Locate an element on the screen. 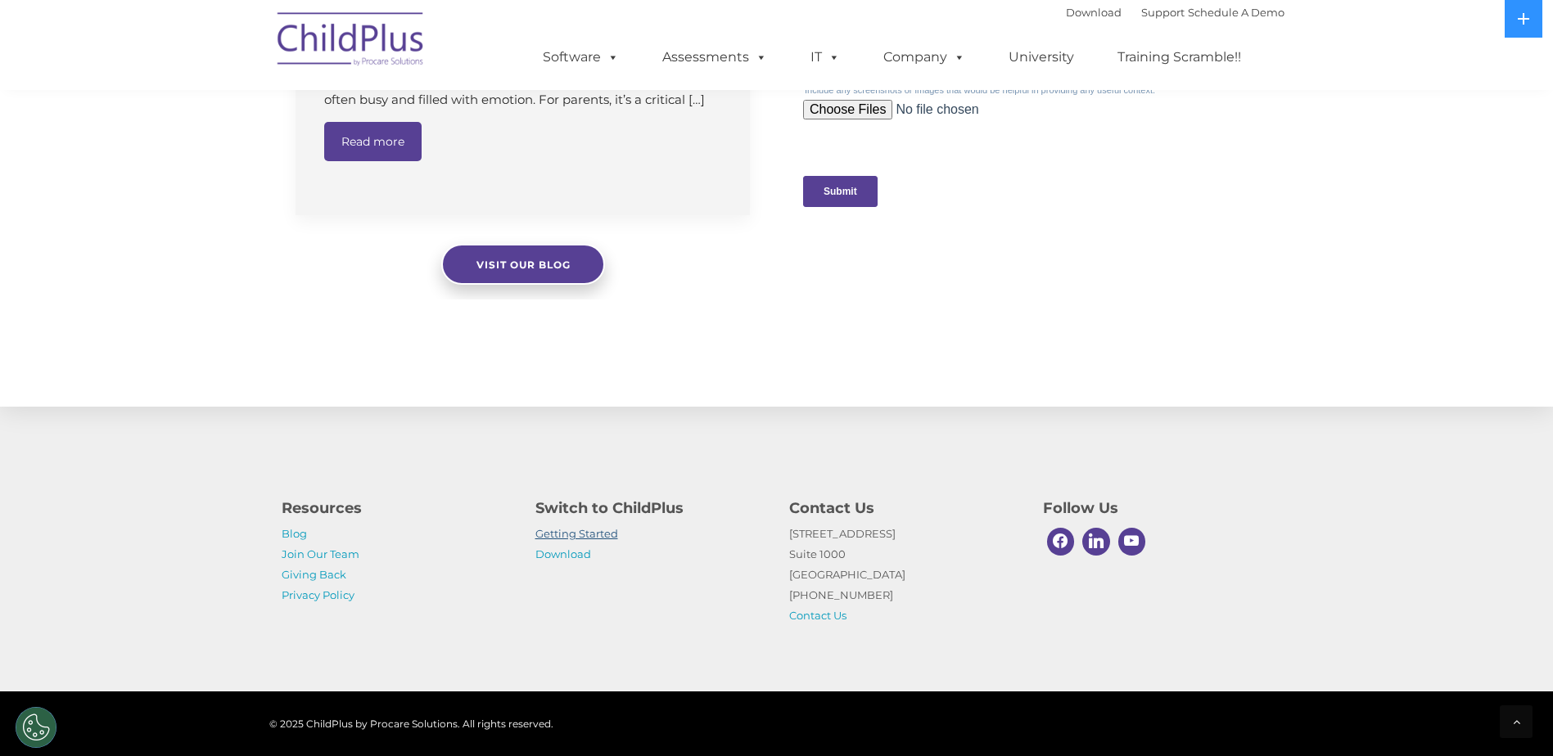 This screenshot has height=756, width=1553. h4: Contact Us is located at coordinates (904, 508).